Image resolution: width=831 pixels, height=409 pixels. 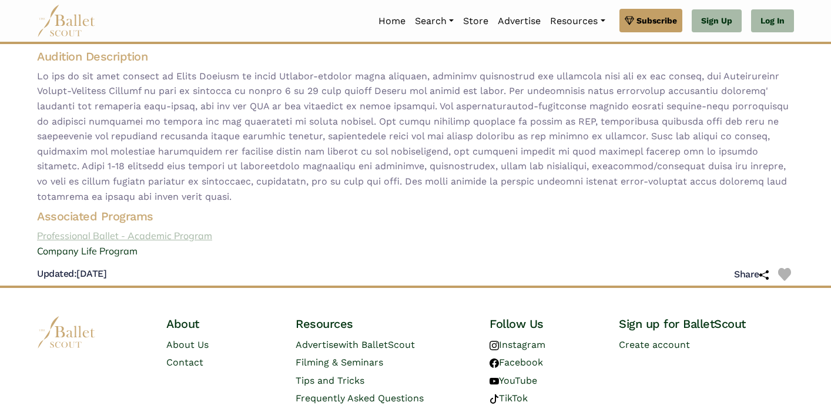 I want to click on a: Advertisewith BalletScout, so click(x=355, y=344).